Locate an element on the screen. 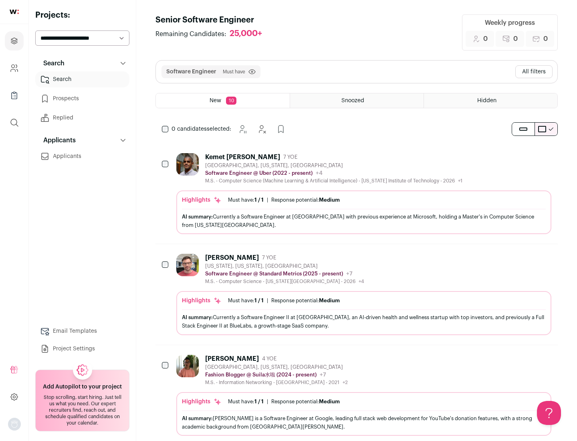  img: 927442a7649886f10e33b6150e11c56b26abb7af887a5a1dd4d66526963a6550.jpg is located at coordinates (187, 164).